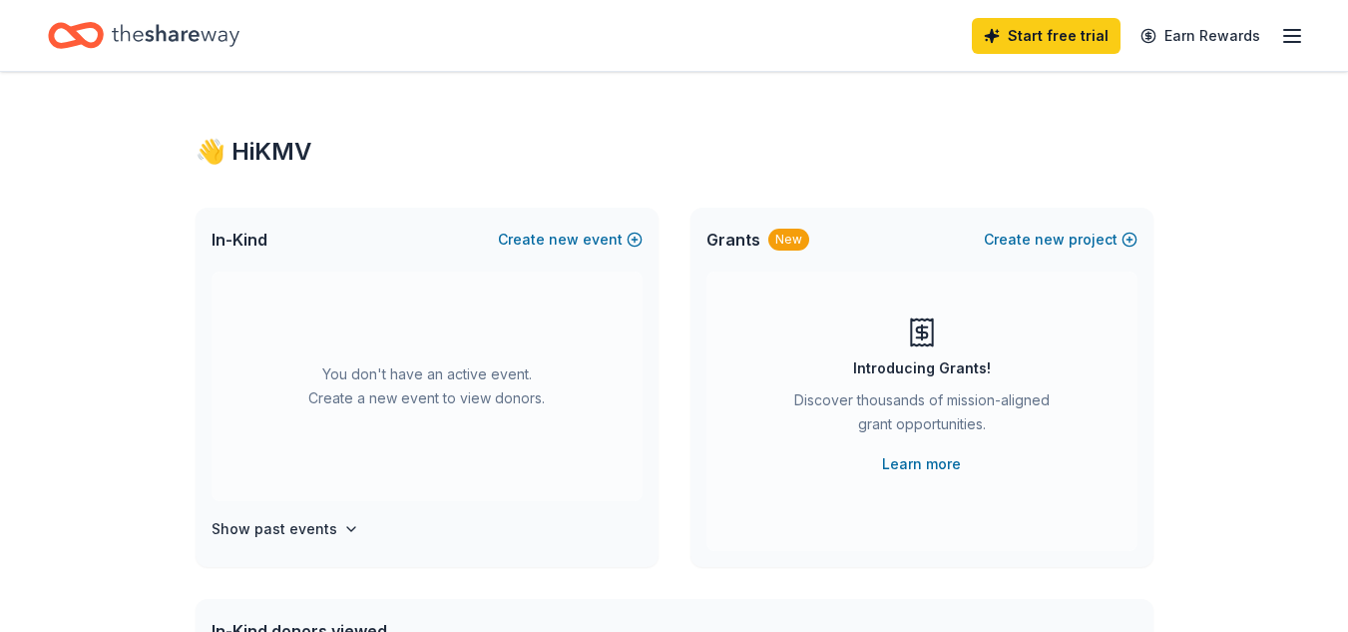 The width and height of the screenshot is (1348, 632). Describe the element at coordinates (788, 239) in the screenshot. I see `div: New` at that location.